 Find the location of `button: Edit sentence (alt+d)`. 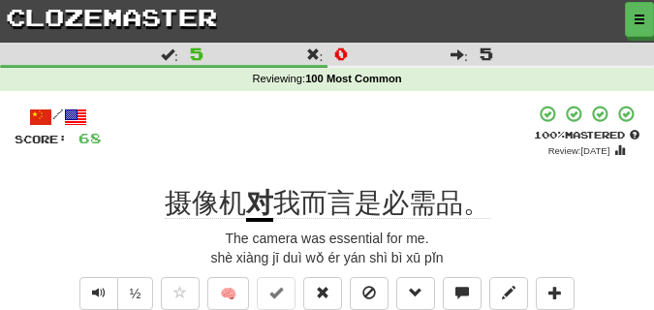

button: Edit sentence (alt+d) is located at coordinates (509, 294).